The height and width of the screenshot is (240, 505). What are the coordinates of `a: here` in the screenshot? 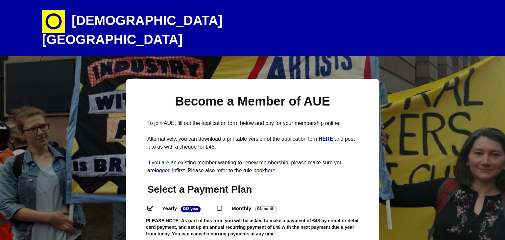 It's located at (270, 170).